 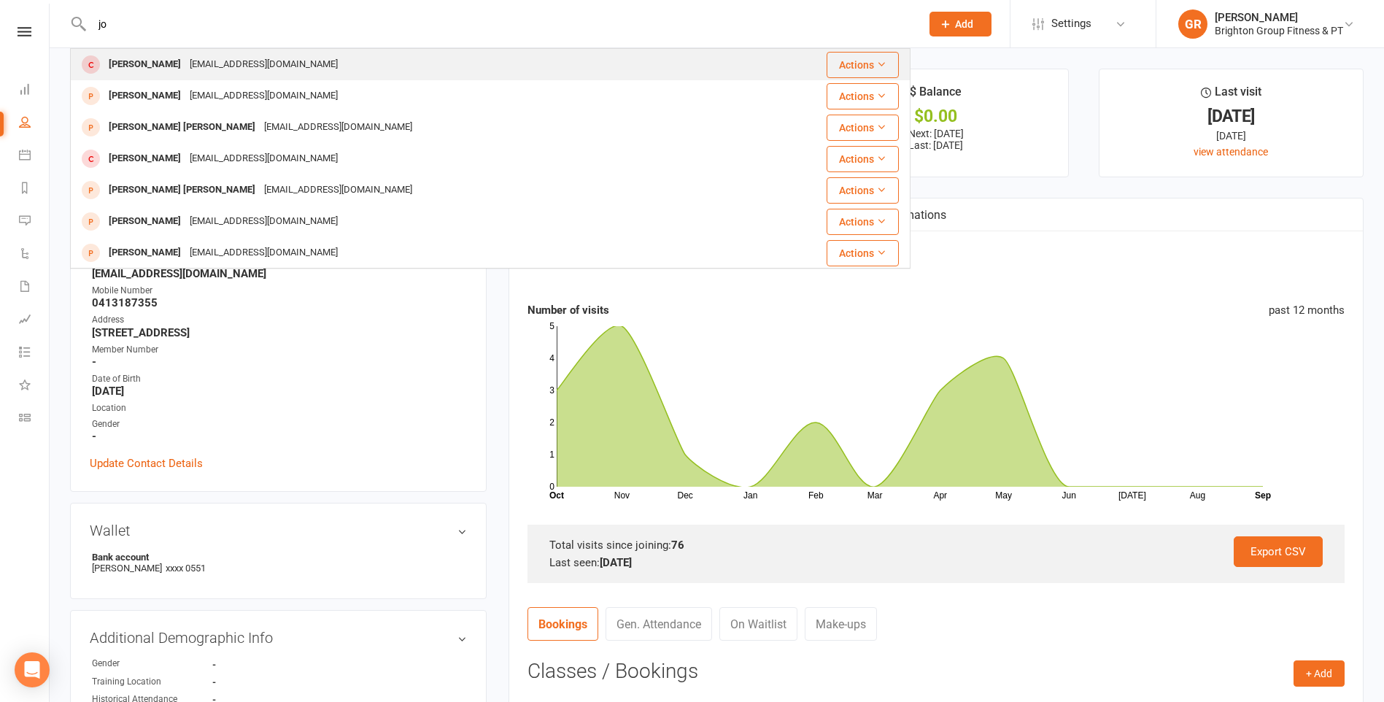 I want to click on a: Gen. Attendance, so click(x=659, y=624).